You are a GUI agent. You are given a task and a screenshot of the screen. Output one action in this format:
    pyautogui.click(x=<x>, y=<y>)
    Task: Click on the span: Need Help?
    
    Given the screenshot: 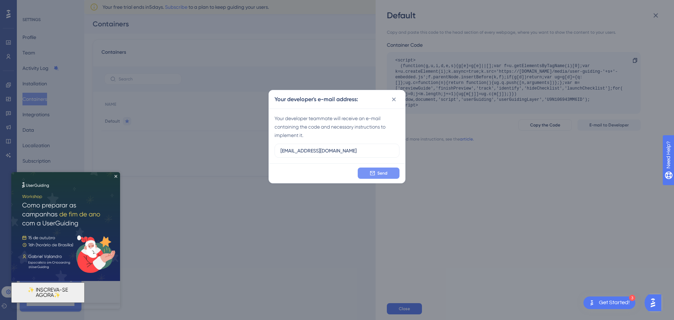 What is the action you would take?
    pyautogui.click(x=30, y=6)
    